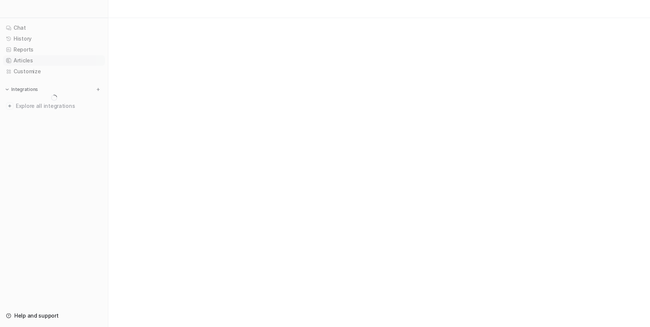 The image size is (650, 327). I want to click on a: Customize, so click(54, 71).